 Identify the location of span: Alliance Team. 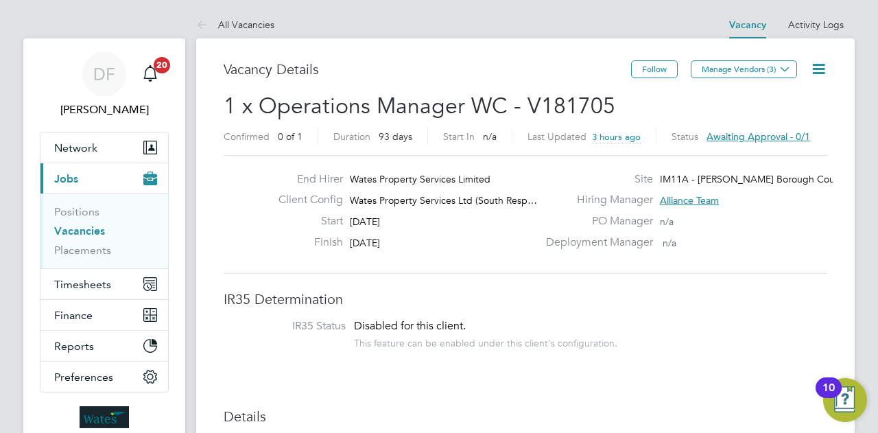
(689, 200).